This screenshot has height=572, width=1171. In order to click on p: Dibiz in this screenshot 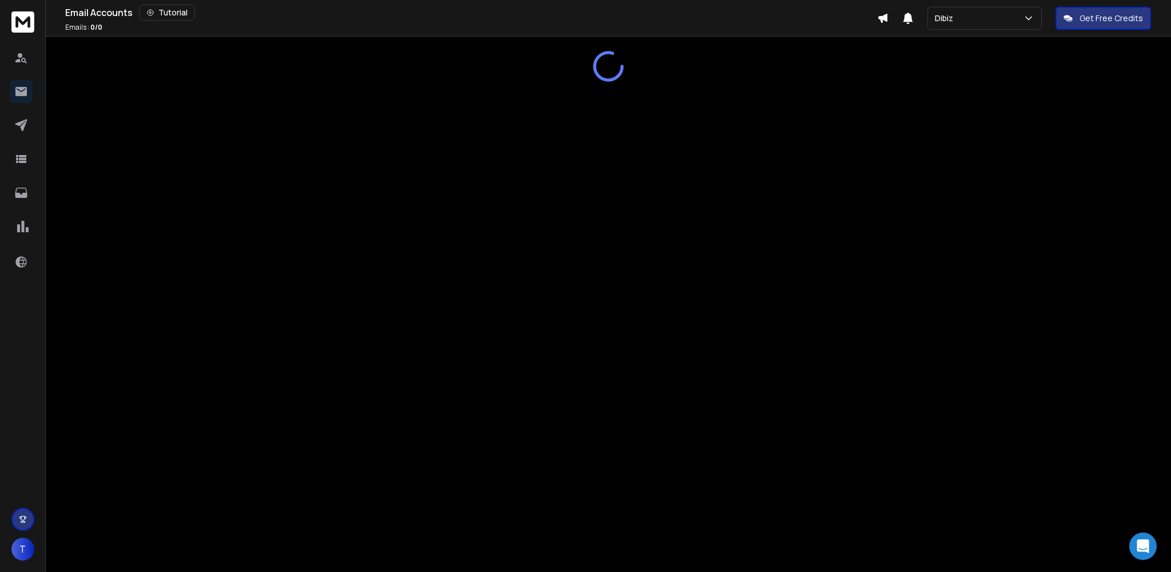, I will do `click(946, 18)`.